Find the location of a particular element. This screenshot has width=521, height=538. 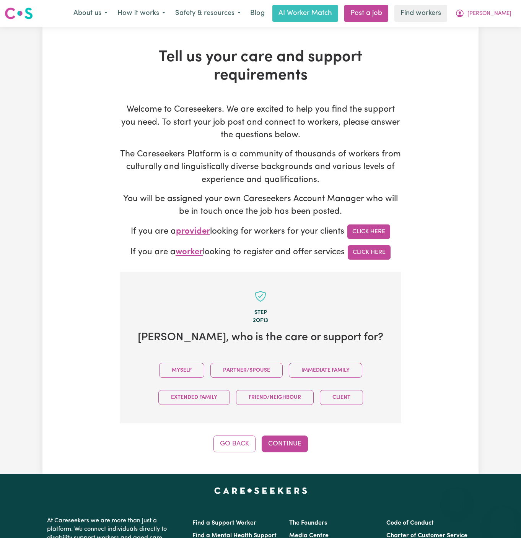

a: Post a job is located at coordinates (366, 13).